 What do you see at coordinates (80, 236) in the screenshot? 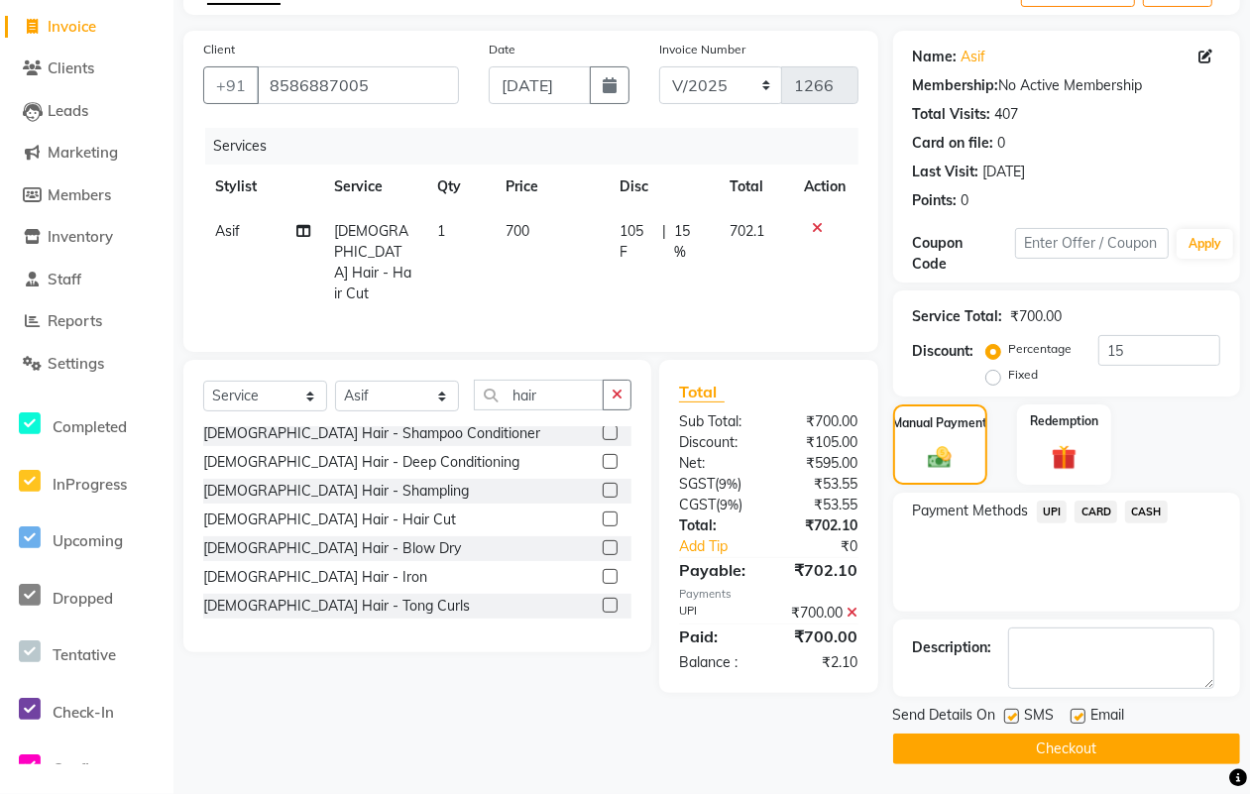
I see `span: Inventory` at bounding box center [80, 236].